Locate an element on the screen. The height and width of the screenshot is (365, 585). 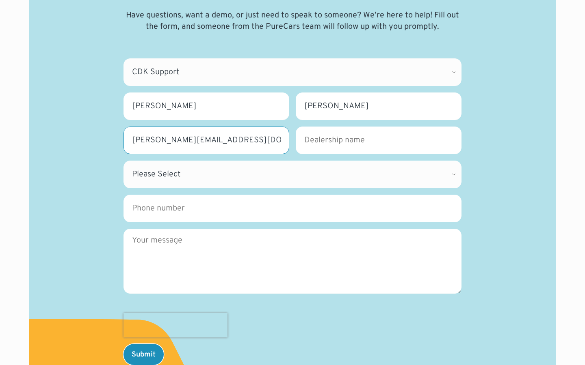
input: Submit is located at coordinates (143, 355).